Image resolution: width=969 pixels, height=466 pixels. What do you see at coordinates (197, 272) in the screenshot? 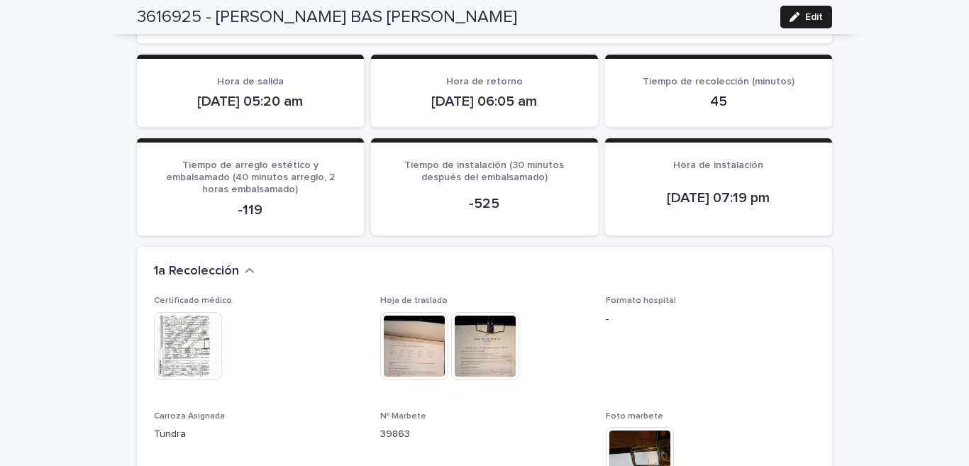
I see `h2: 1a Recolección` at bounding box center [197, 272].